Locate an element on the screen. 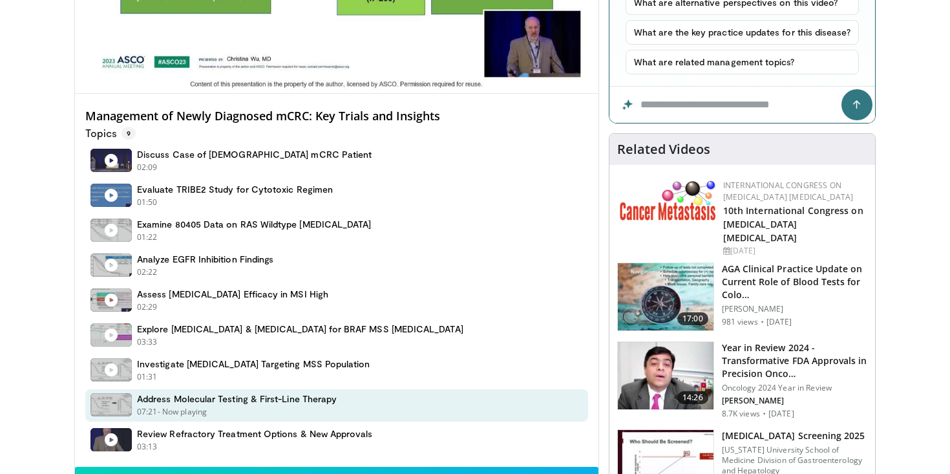 Image resolution: width=950 pixels, height=474 pixels. p: 03:13 is located at coordinates (147, 447).